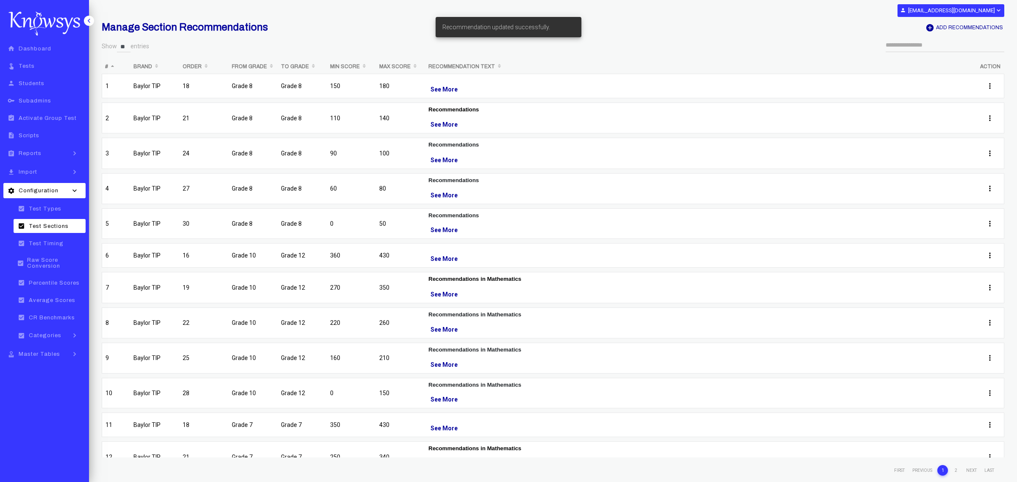  I want to click on b: Max Score, so click(395, 66).